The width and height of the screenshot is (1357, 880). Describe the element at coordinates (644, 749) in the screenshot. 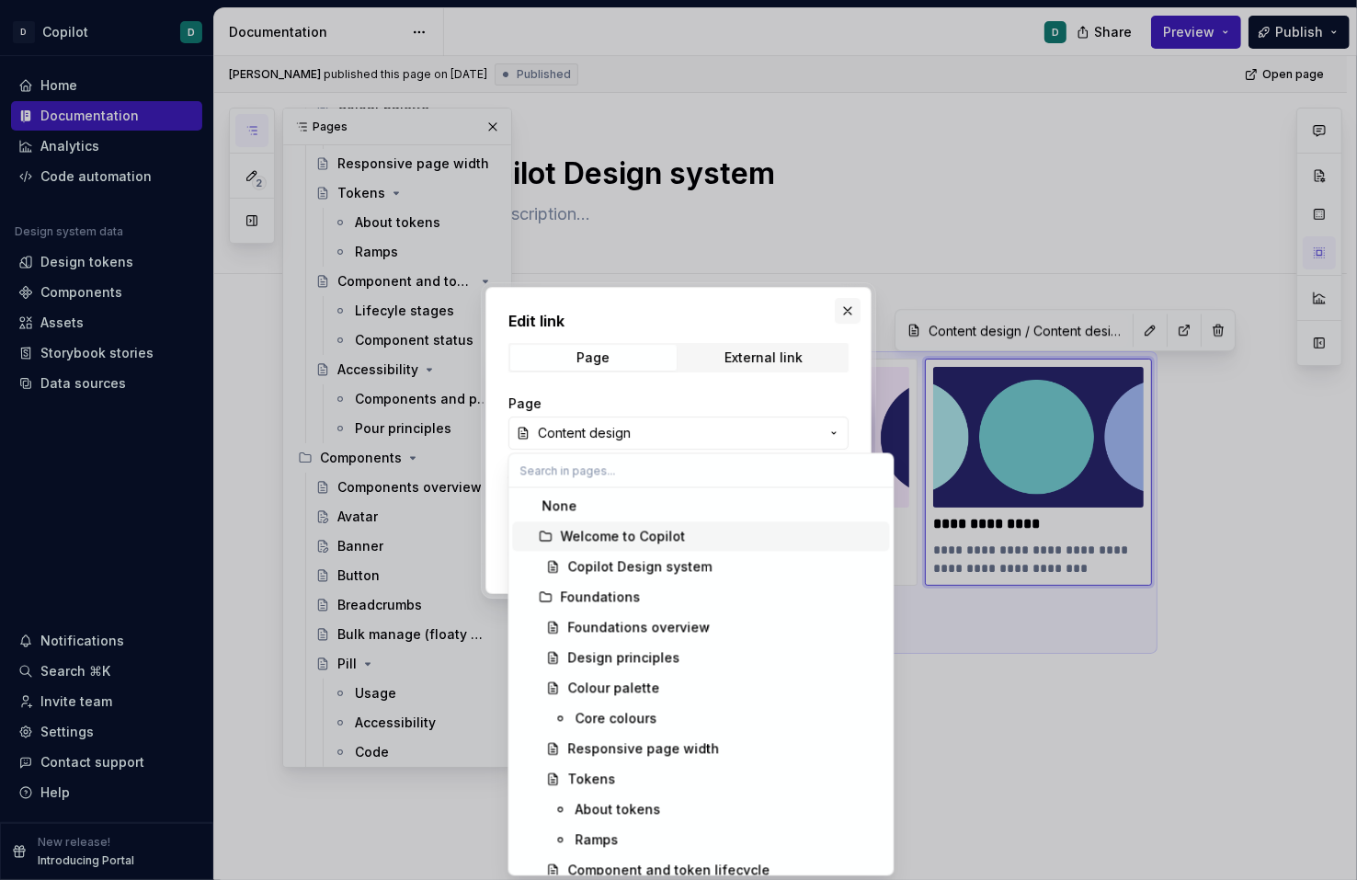

I see `div: Responsive page width` at that location.